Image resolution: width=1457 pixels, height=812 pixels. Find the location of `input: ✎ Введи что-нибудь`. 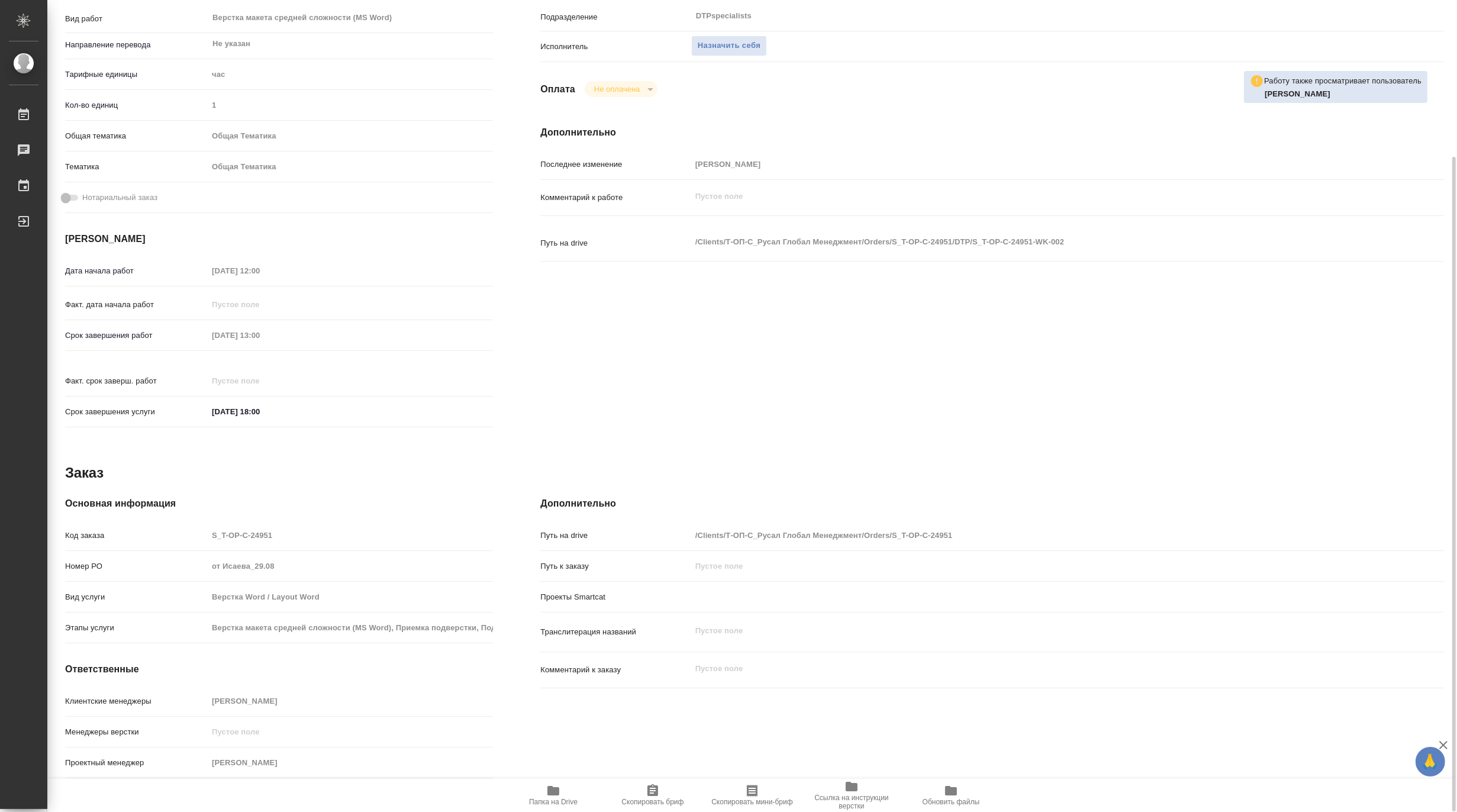

input: ✎ Введи что-нибудь is located at coordinates (259, 411).